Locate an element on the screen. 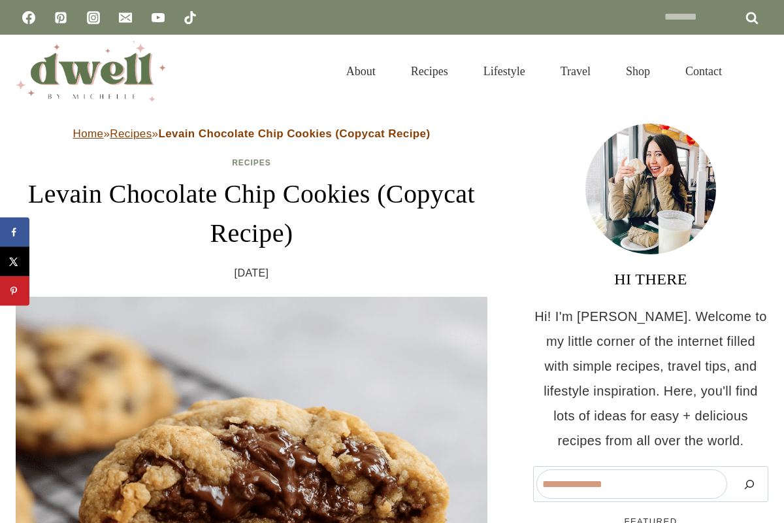 Image resolution: width=784 pixels, height=523 pixels. a: Instagram is located at coordinates (93, 18).